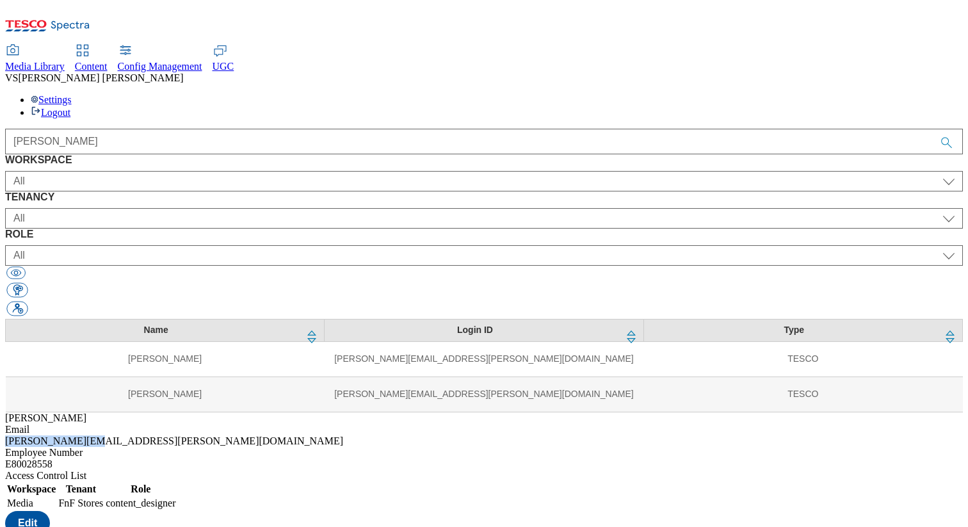 This screenshot has height=527, width=968. Describe the element at coordinates (484, 464) in the screenshot. I see `div: E80028558` at that location.